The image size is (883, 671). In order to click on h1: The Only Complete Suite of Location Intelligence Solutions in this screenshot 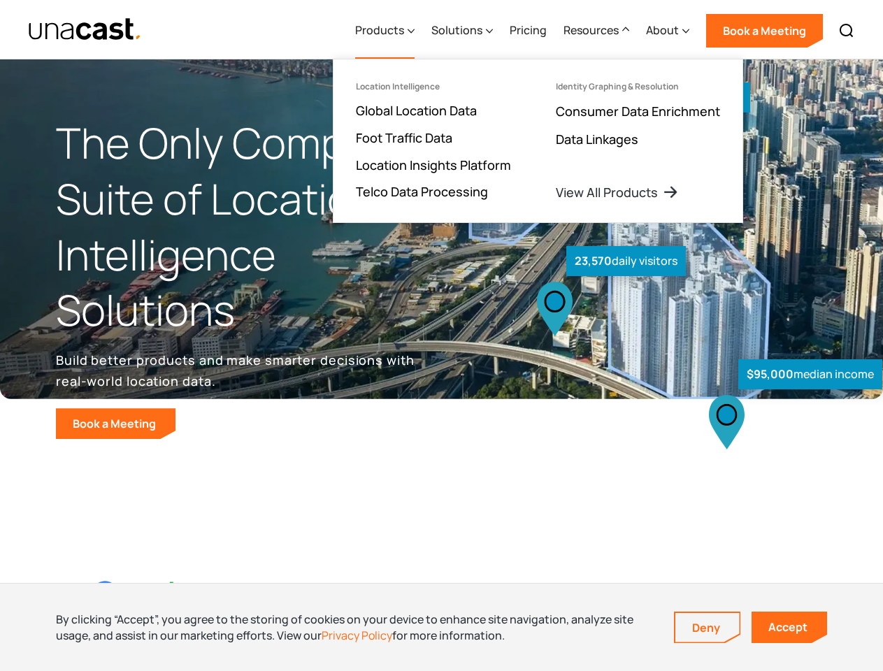, I will do `click(249, 227)`.